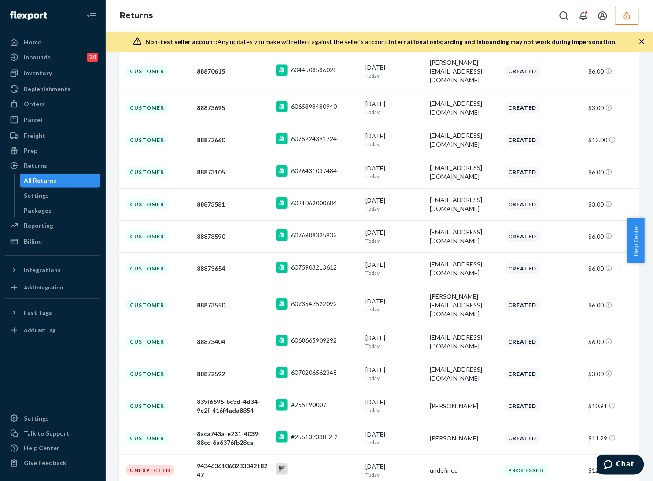 This screenshot has height=481, width=653. I want to click on div: 6026431037484, so click(314, 171).